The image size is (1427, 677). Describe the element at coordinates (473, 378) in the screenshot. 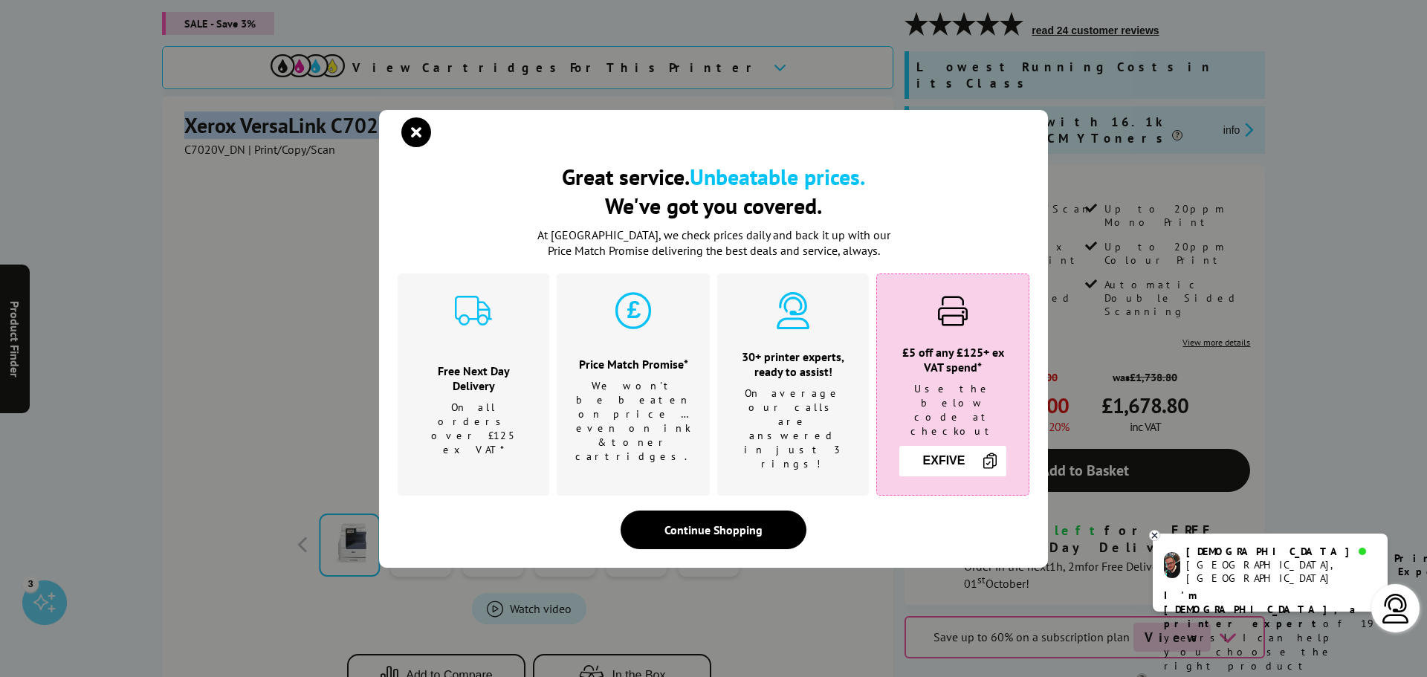

I see `h3: Free Next Day Delivery` at that location.